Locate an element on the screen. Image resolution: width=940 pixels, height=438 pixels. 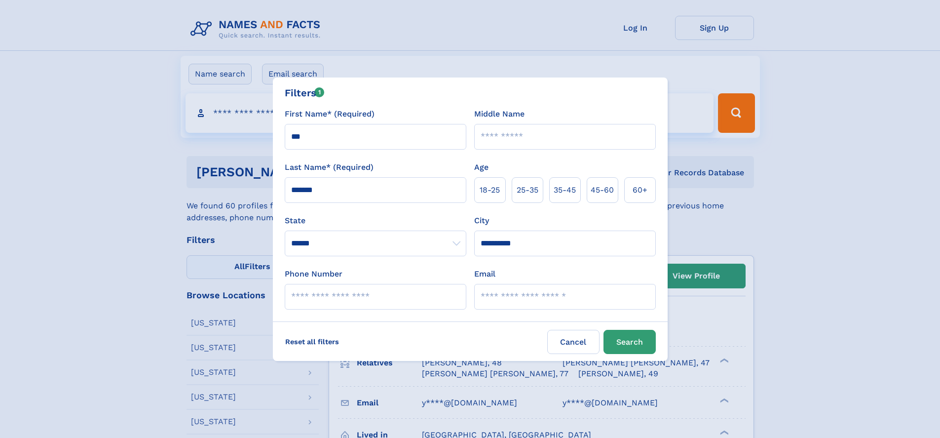
span: 60+ is located at coordinates (640, 190).